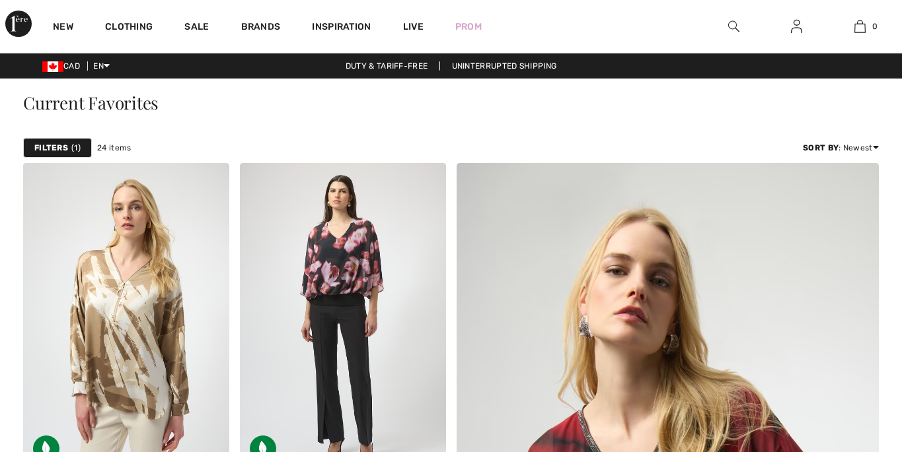 The image size is (902, 452). Describe the element at coordinates (341, 28) in the screenshot. I see `span: Inspiration` at that location.